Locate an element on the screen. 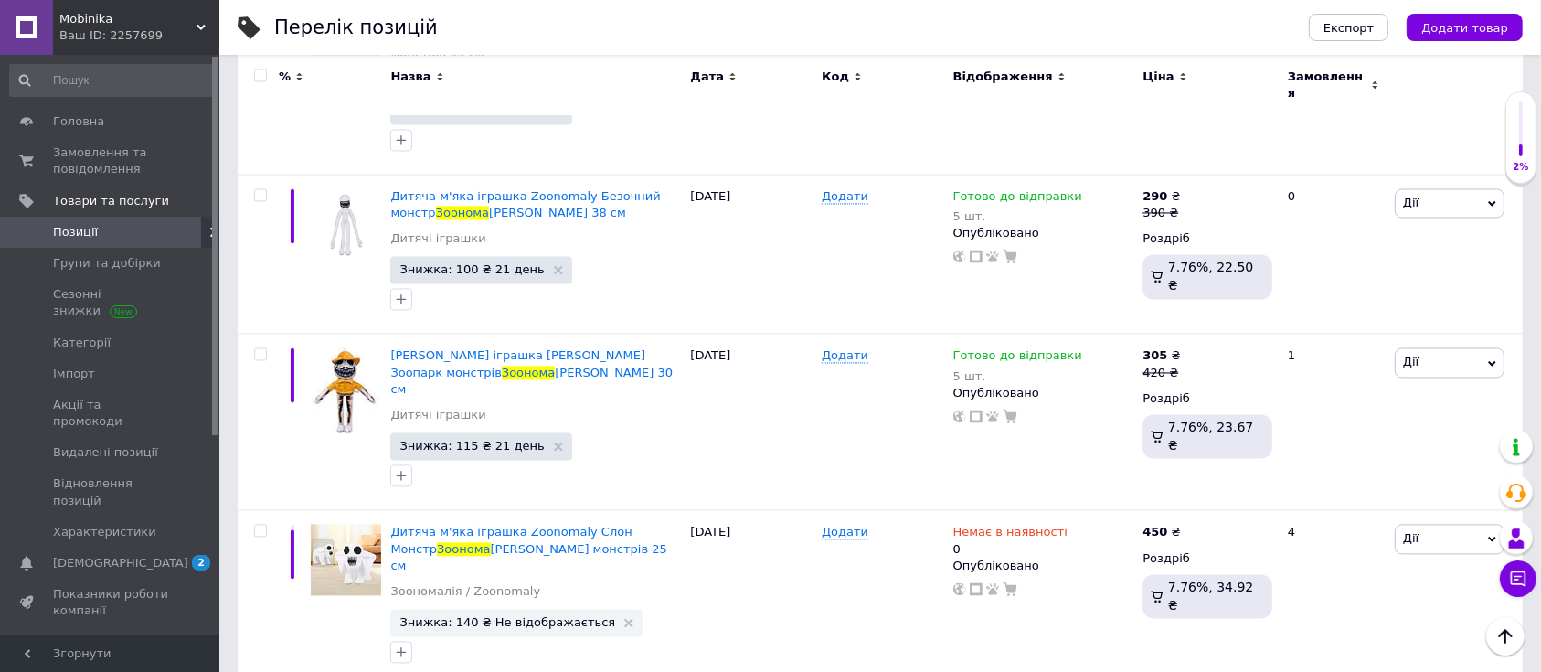 Image resolution: width=1541 pixels, height=672 pixels. div: 390 ₴ is located at coordinates (1161, 213).